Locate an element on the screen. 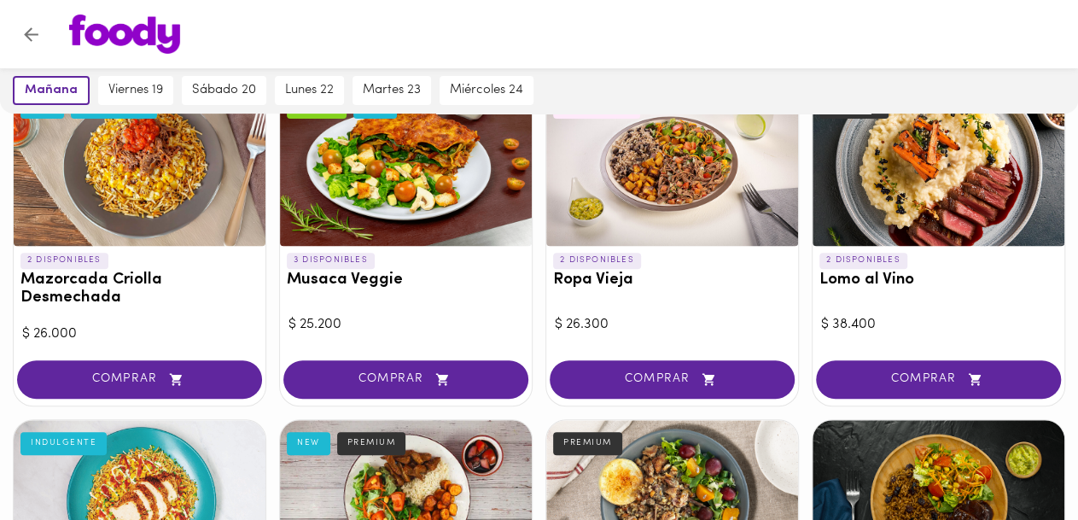  img: logo.png is located at coordinates (125, 34).